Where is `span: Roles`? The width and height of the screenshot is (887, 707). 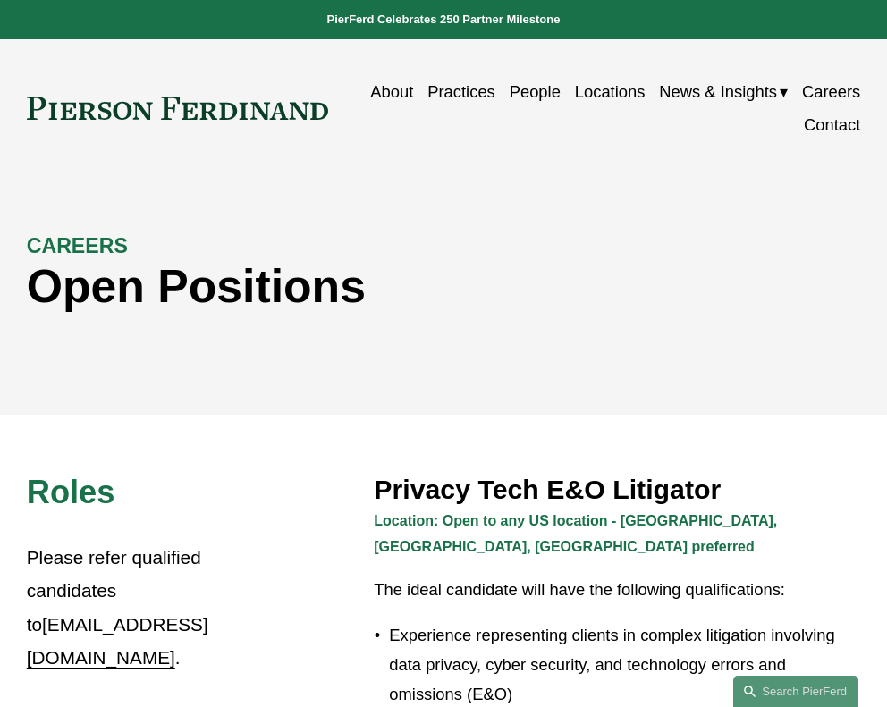
span: Roles is located at coordinates (71, 492).